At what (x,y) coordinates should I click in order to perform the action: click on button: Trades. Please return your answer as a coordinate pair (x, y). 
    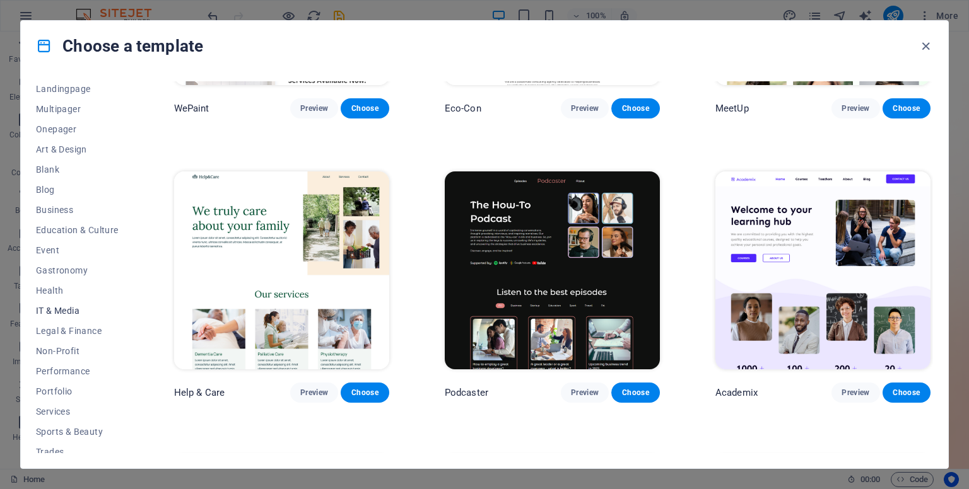
    Looking at the image, I should click on (77, 452).